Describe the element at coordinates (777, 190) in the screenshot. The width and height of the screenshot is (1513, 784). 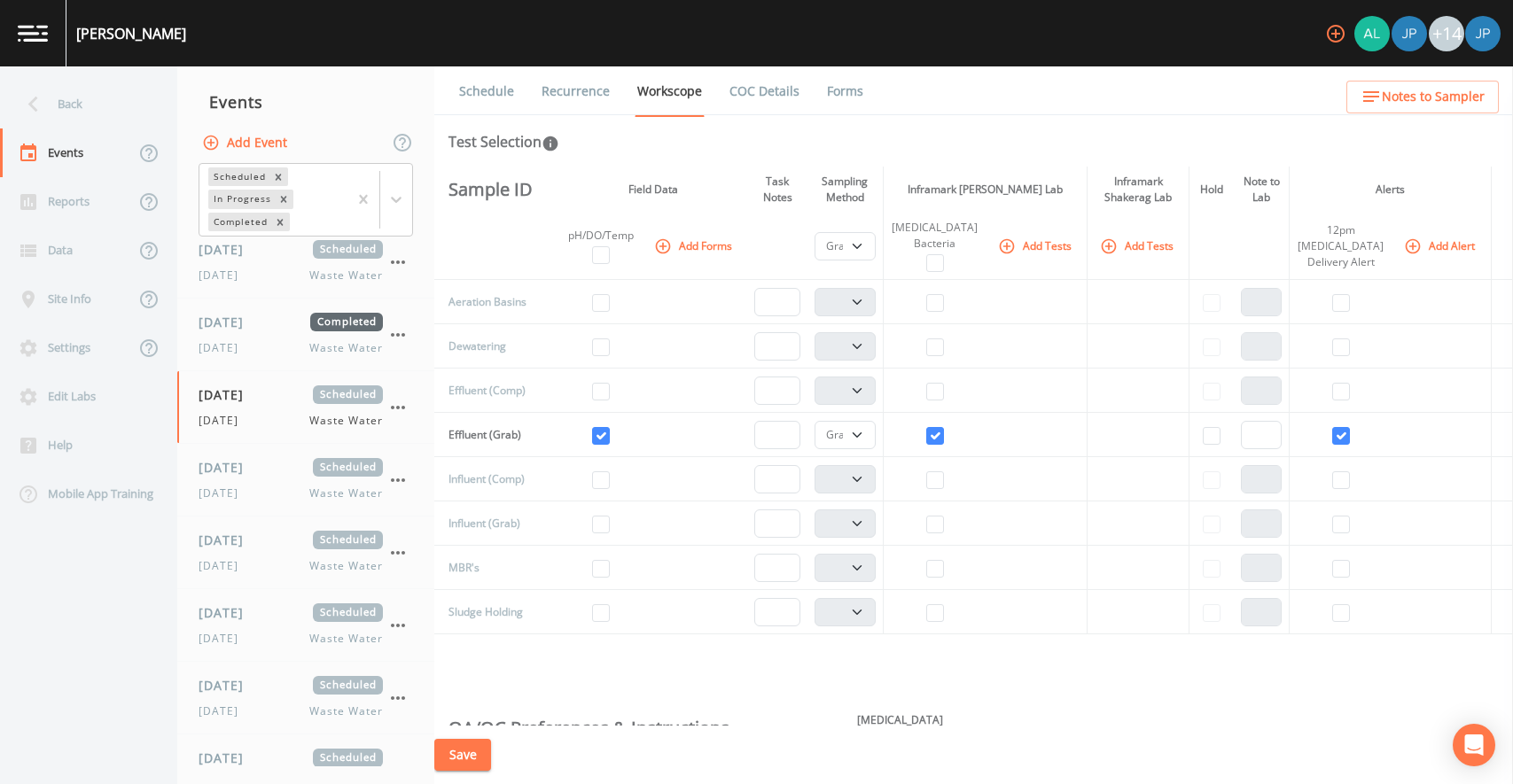
I see `th: Task Notes` at that location.